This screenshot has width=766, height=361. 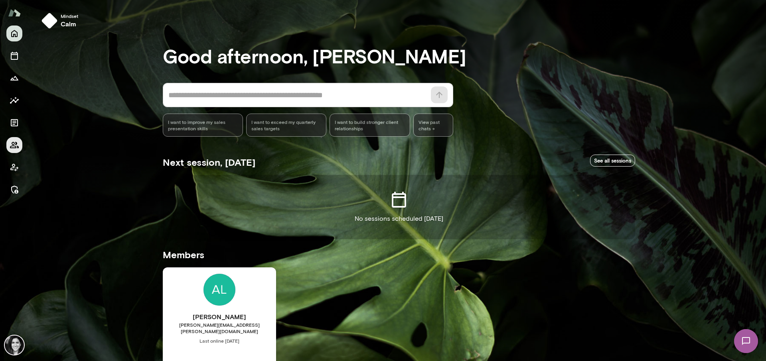 I want to click on h5: Members, so click(x=399, y=255).